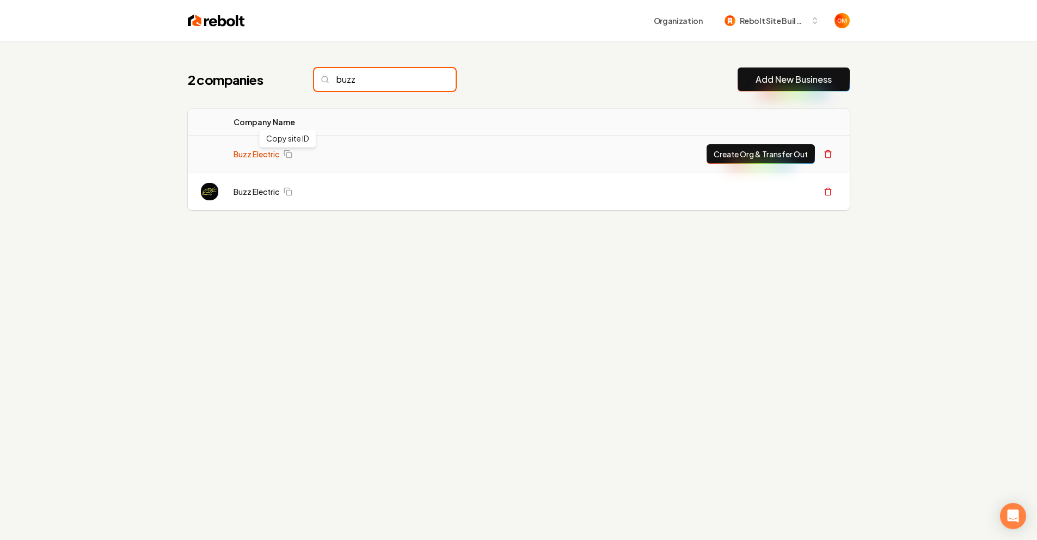 The height and width of the screenshot is (540, 1037). Describe the element at coordinates (287, 138) in the screenshot. I see `p: Copy site ID` at that location.